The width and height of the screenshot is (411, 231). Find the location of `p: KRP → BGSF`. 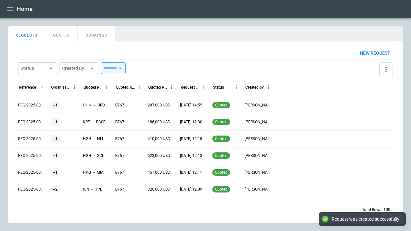

p: KRP → BGSF is located at coordinates (94, 122).